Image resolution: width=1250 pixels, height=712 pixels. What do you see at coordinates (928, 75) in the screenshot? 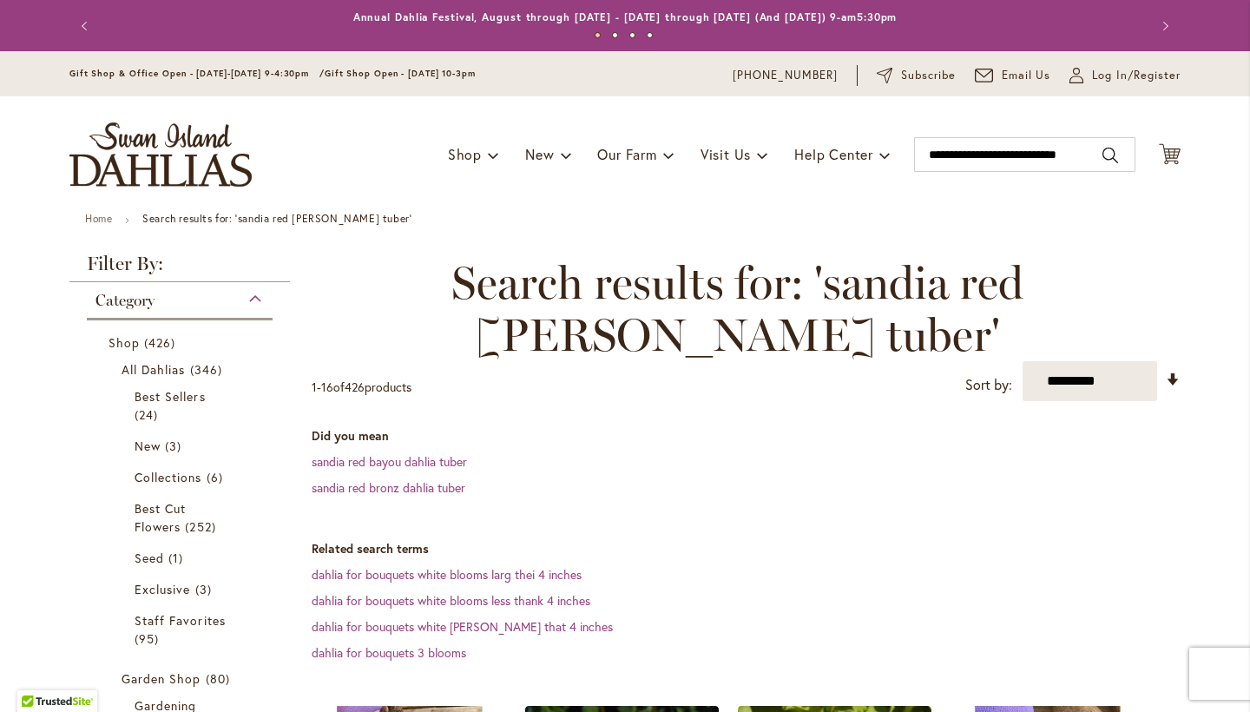
I see `span: Subscribe` at bounding box center [928, 75].